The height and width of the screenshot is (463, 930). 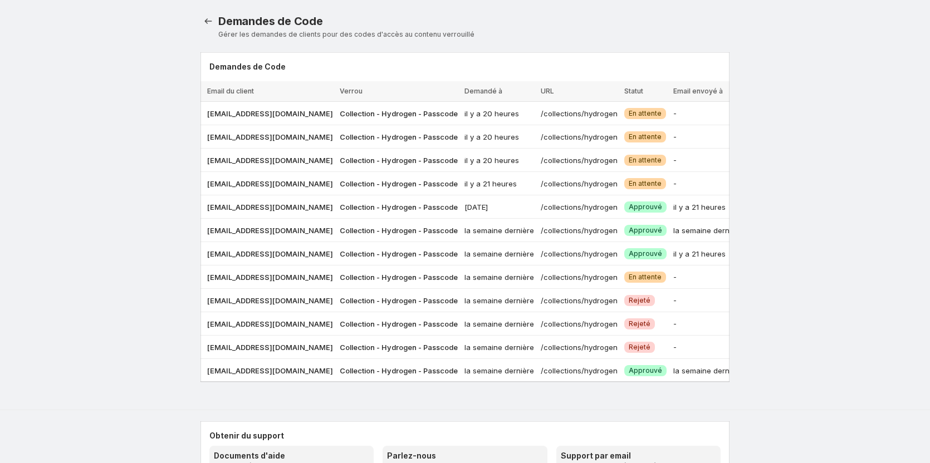 What do you see at coordinates (465, 436) in the screenshot?
I see `h2: Obtenir du support` at bounding box center [465, 436].